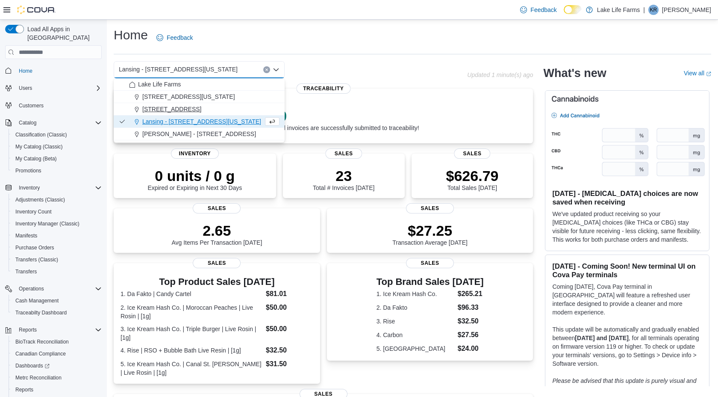 Image resolution: width=718 pixels, height=397 pixels. I want to click on a: Inventory Count, so click(33, 212).